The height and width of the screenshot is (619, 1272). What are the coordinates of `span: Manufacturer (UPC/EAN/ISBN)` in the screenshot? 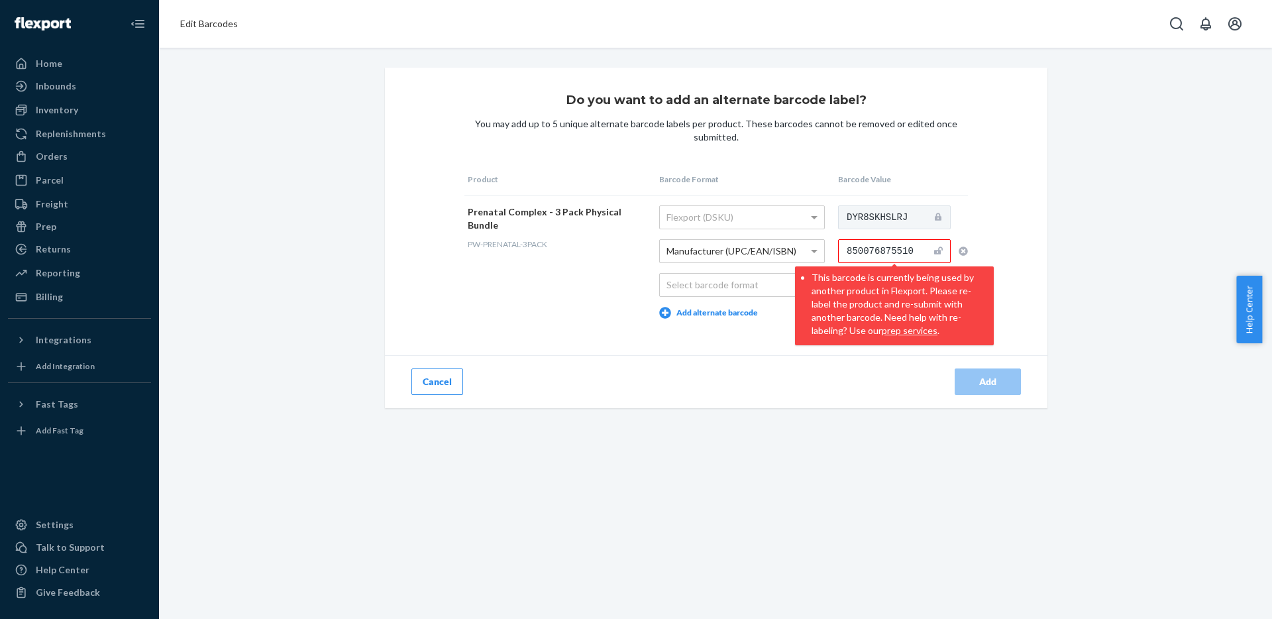 It's located at (731, 250).